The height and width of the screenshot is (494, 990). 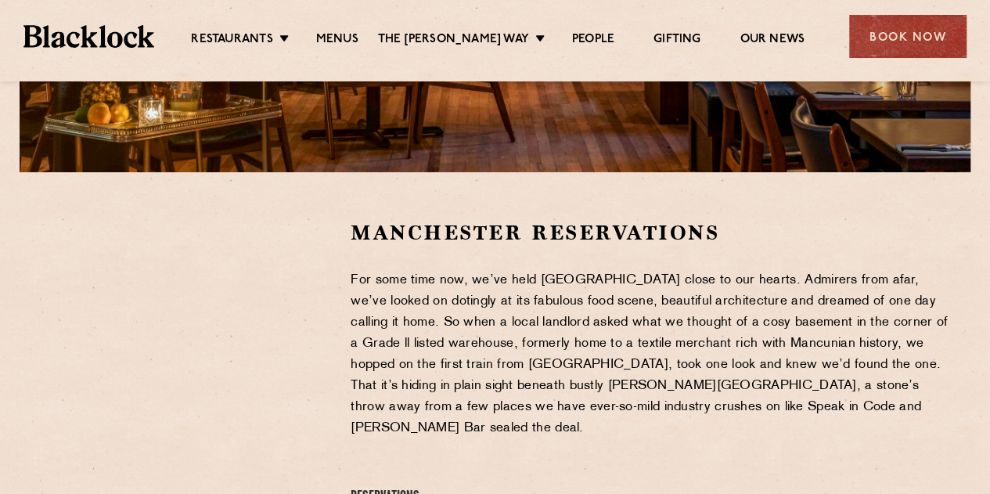 I want to click on div: Book Now, so click(x=908, y=36).